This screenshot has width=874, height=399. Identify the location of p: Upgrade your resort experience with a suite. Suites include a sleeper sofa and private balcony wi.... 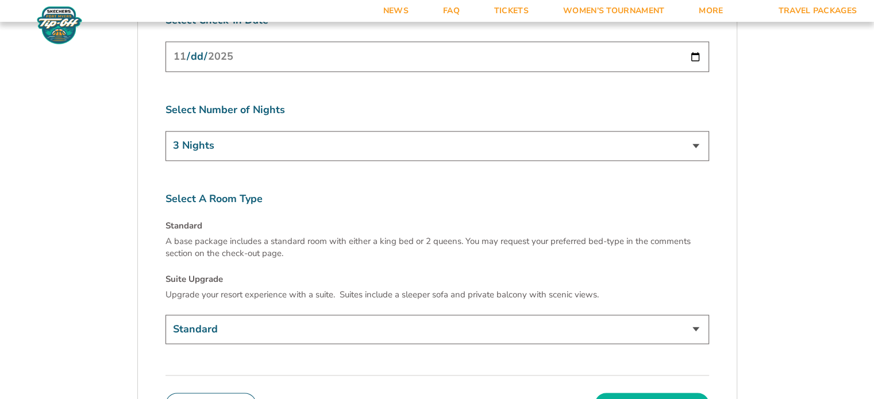
(437, 295).